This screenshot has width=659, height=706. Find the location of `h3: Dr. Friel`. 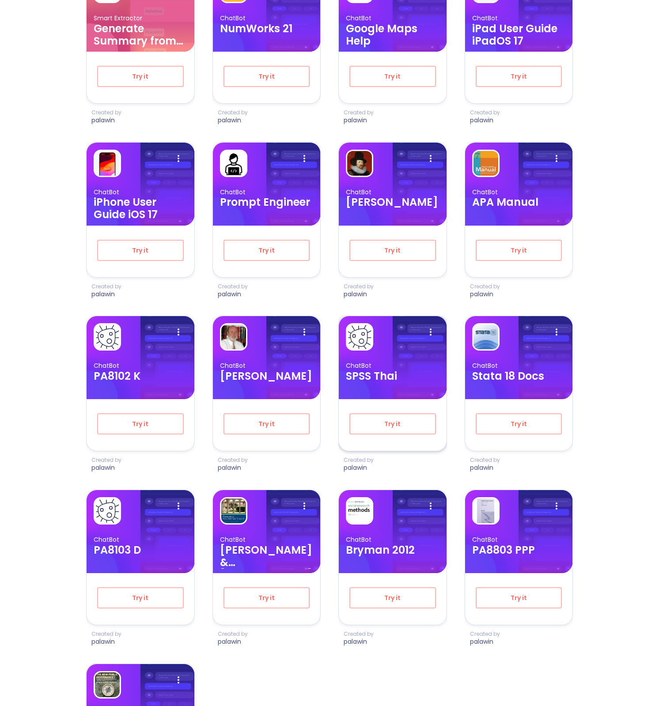

h3: Dr. Friel is located at coordinates (267, 376).